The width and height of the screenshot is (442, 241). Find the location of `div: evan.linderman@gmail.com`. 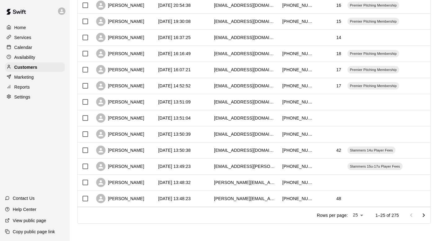

div: evan.linderman@gmail.com is located at coordinates (245, 167).